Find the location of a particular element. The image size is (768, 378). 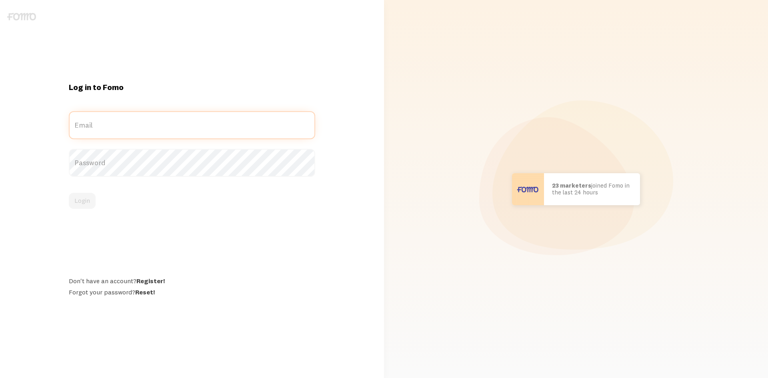

div: Forgot your password? is located at coordinates (192, 292).